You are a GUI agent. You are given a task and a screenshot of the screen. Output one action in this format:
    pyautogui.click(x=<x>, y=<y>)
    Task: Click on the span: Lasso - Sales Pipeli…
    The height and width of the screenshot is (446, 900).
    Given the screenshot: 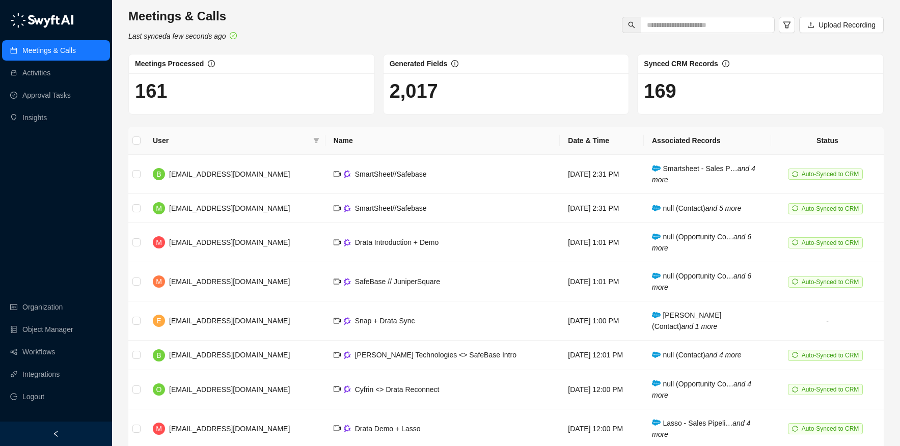 What is the action you would take?
    pyautogui.click(x=701, y=429)
    